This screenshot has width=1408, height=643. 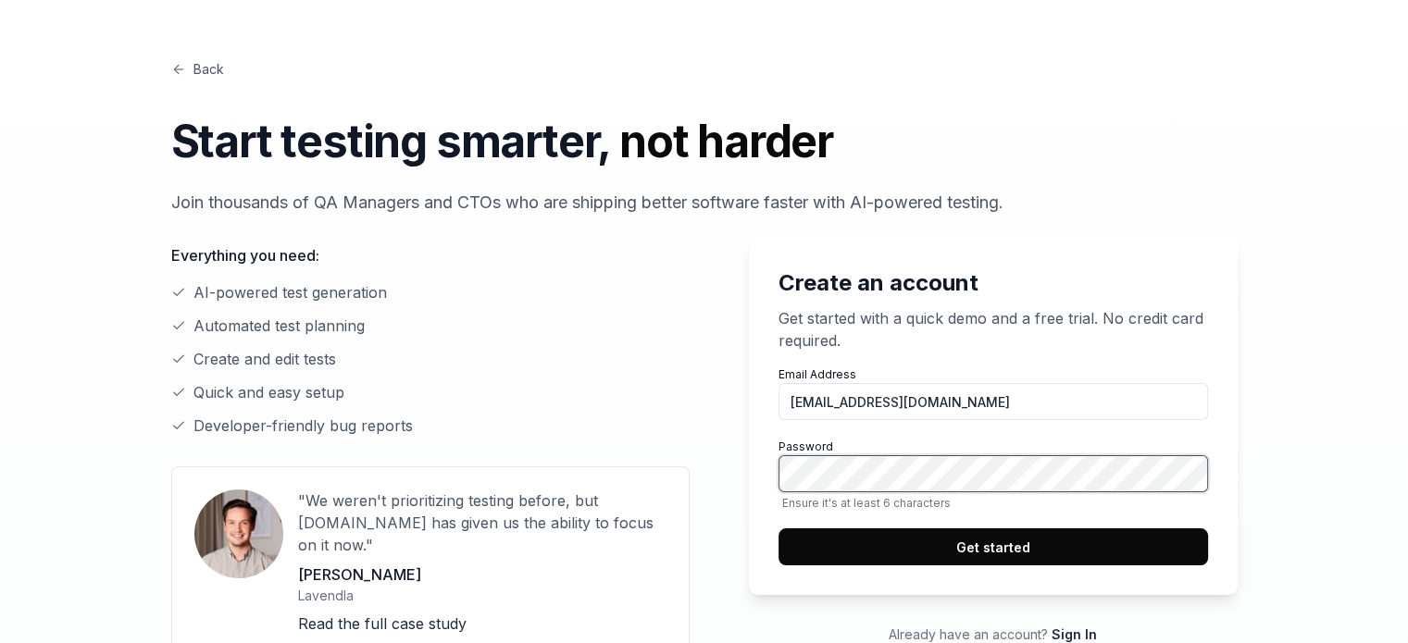 What do you see at coordinates (430, 326) in the screenshot?
I see `li: Automated test planning` at bounding box center [430, 326].